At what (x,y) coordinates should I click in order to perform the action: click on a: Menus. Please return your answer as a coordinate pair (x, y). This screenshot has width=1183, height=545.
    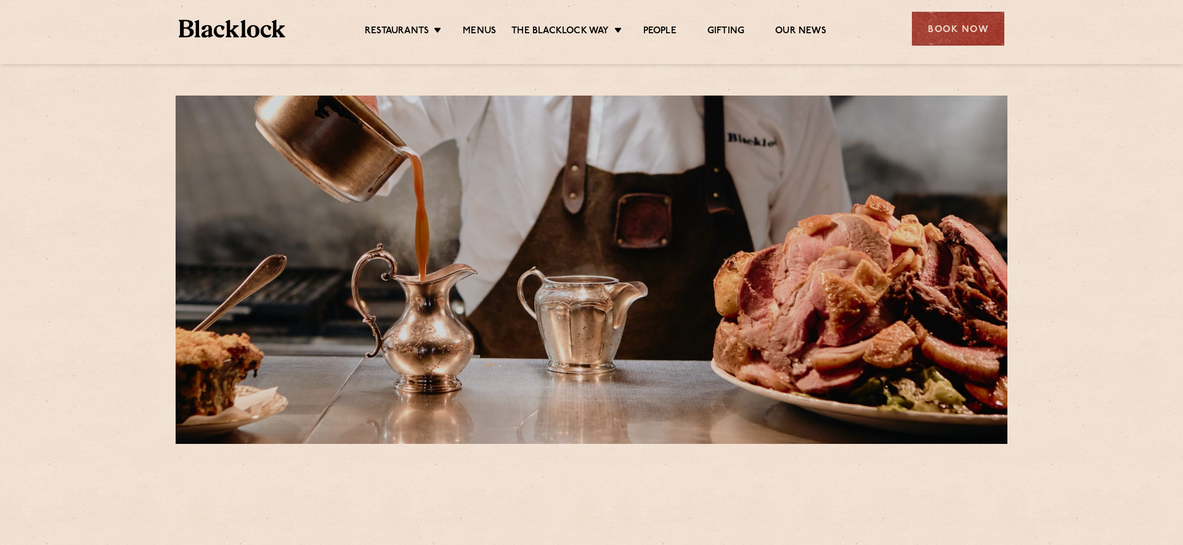
    Looking at the image, I should click on (479, 32).